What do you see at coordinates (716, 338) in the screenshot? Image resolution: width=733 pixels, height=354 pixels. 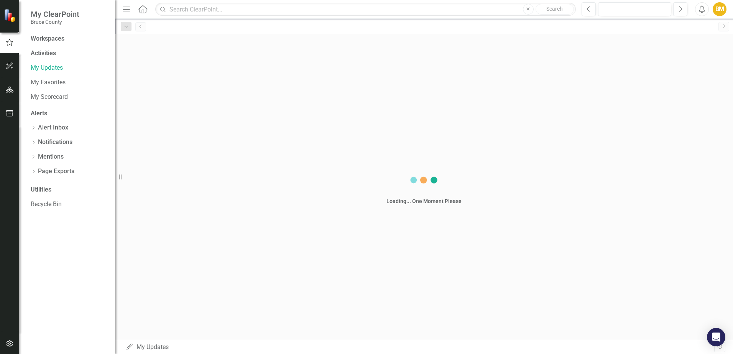 I see `div: Open Intercom Messenger` at bounding box center [716, 338].